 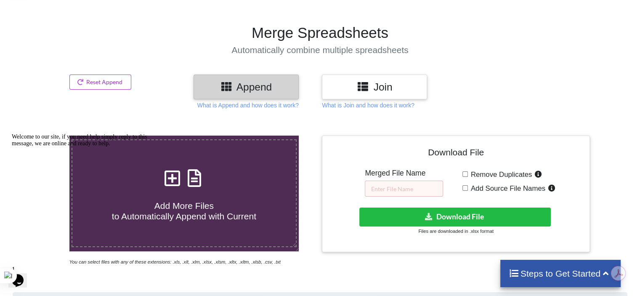 What do you see at coordinates (368, 105) in the screenshot?
I see `p: What is Join and how does it work?` at bounding box center [368, 105].